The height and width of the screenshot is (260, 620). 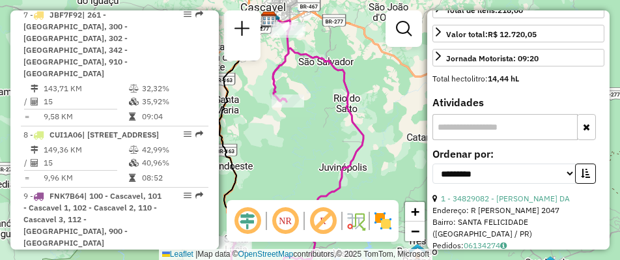 What do you see at coordinates (485, 10) in the screenshot?
I see `div: Total de itens:` at bounding box center [485, 10].